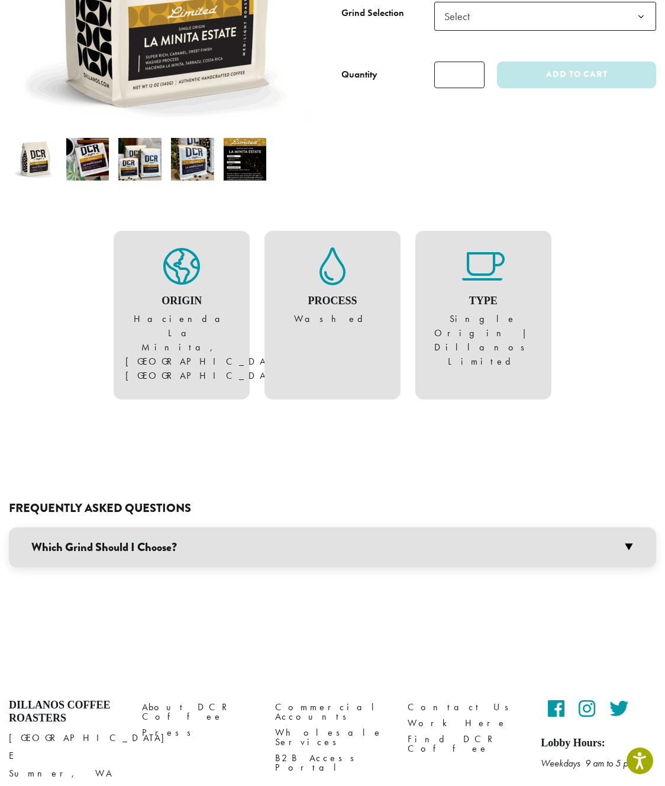 The image size is (665, 786). What do you see at coordinates (576, 75) in the screenshot?
I see `button: Add to cart` at bounding box center [576, 75].